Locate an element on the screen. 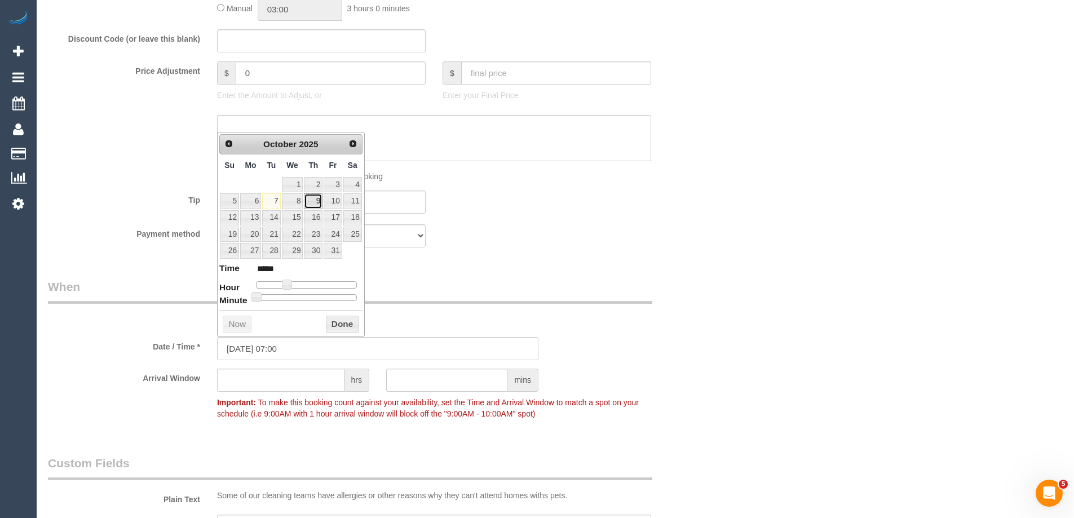 This screenshot has height=518, width=1074. a: 30 is located at coordinates (313, 250).